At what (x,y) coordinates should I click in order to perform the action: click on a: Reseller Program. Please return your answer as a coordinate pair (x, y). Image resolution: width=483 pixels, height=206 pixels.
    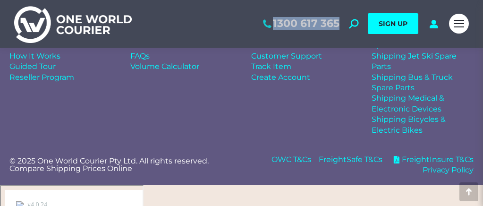
    Looking at the image, I should click on (60, 77).